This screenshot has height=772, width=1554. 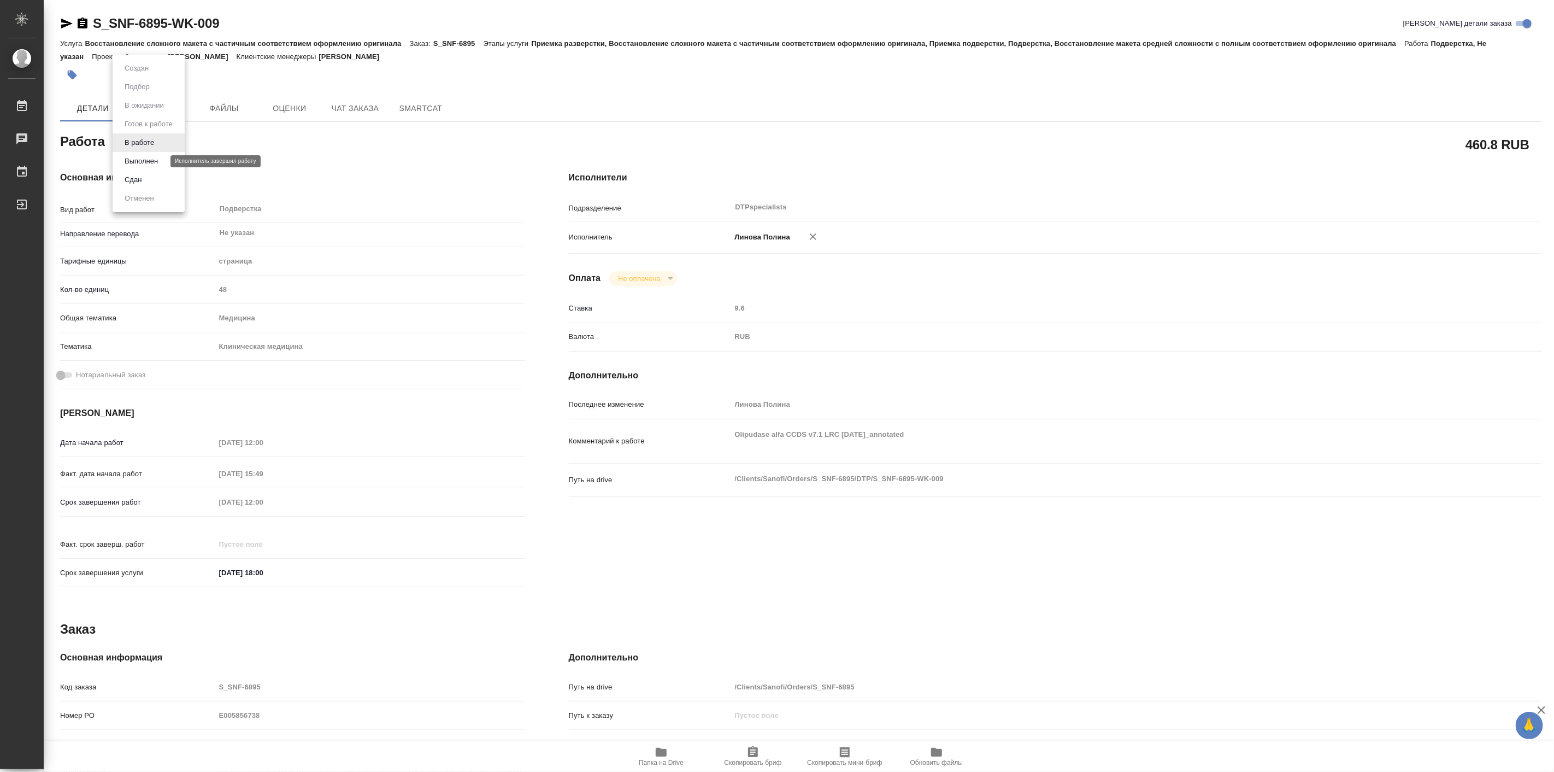 I want to click on button: В ожидании, so click(x=144, y=105).